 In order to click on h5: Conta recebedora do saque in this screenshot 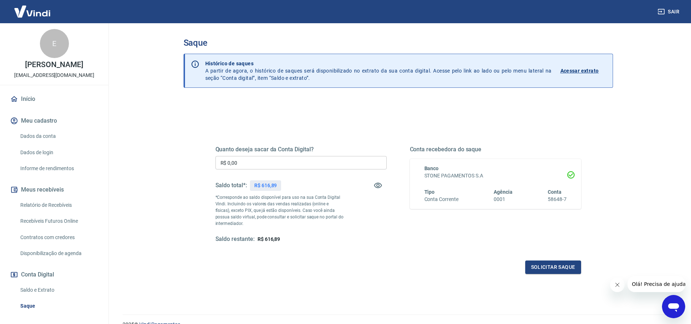, I will do `click(495, 149)`.